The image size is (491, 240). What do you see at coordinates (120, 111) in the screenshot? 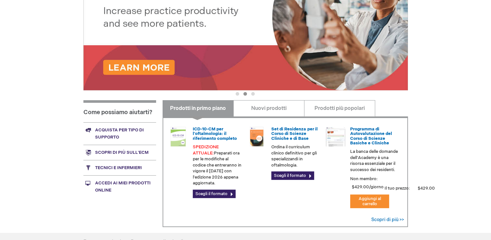
I see `h1: Come possiamo aiutarti?` at bounding box center [120, 111].